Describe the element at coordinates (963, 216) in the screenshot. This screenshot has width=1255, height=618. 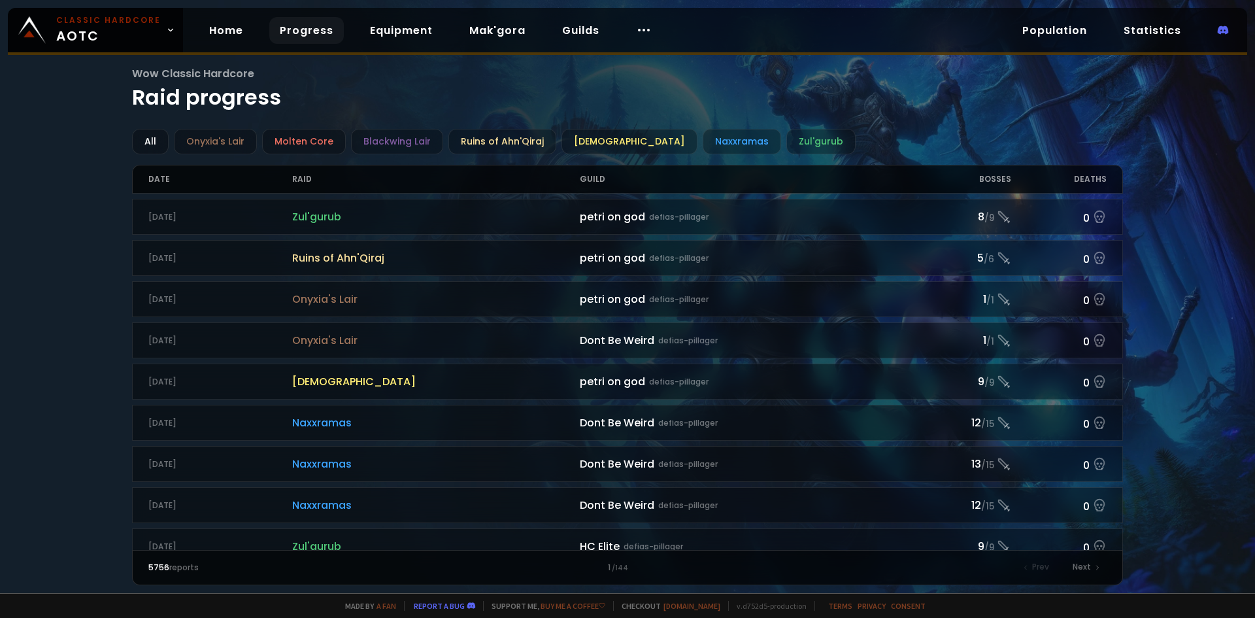
I see `div: 8` at that location.